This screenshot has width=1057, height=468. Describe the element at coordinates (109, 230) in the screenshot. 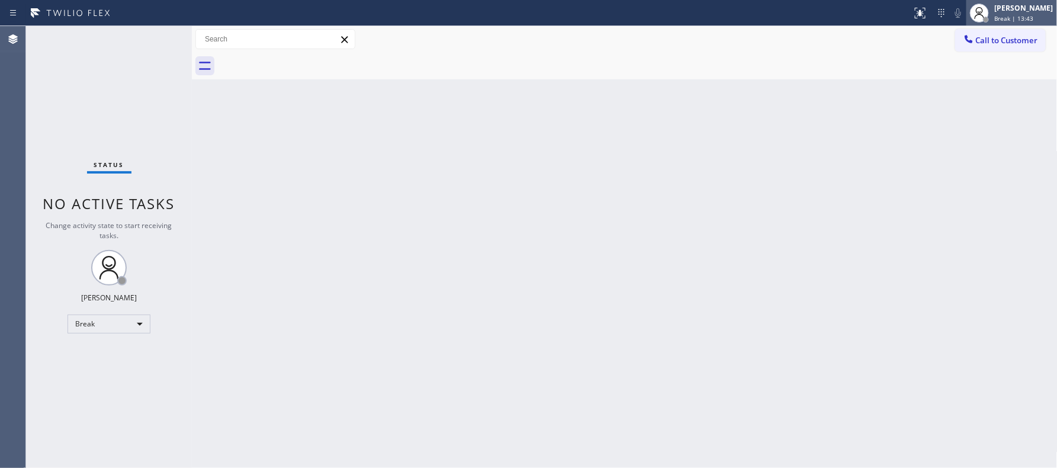

I see `span: Change activity state to start receiving tasks.` at that location.